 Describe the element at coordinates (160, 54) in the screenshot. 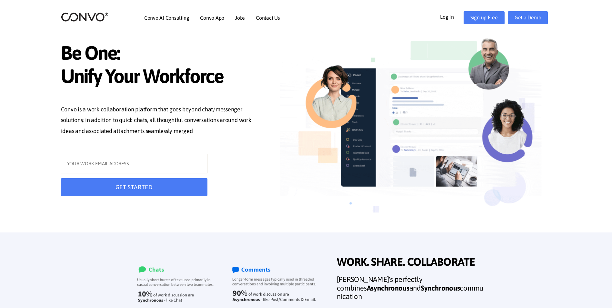

I see `span: Be One:` at that location.